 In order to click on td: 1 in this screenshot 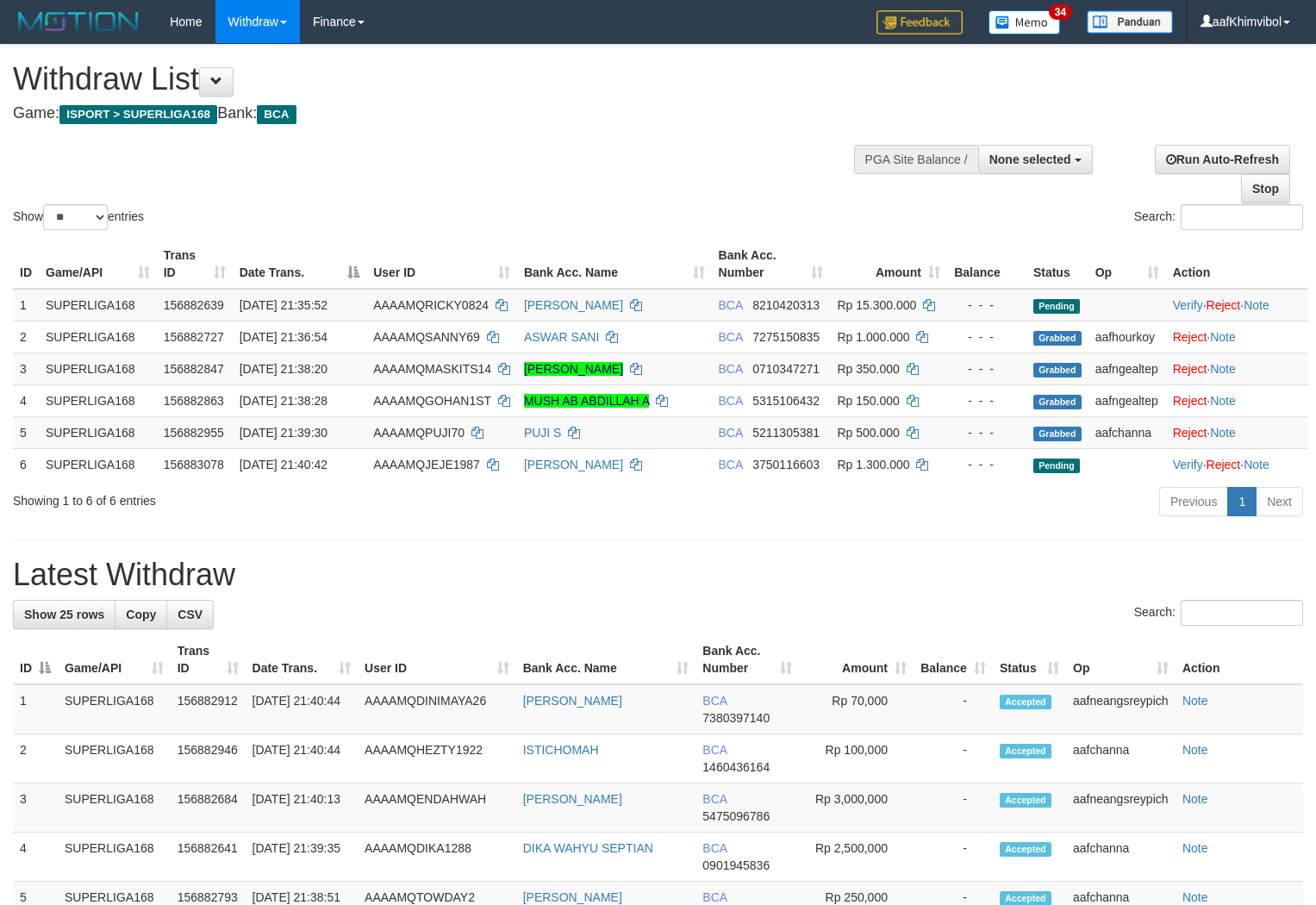, I will do `click(26, 305)`.